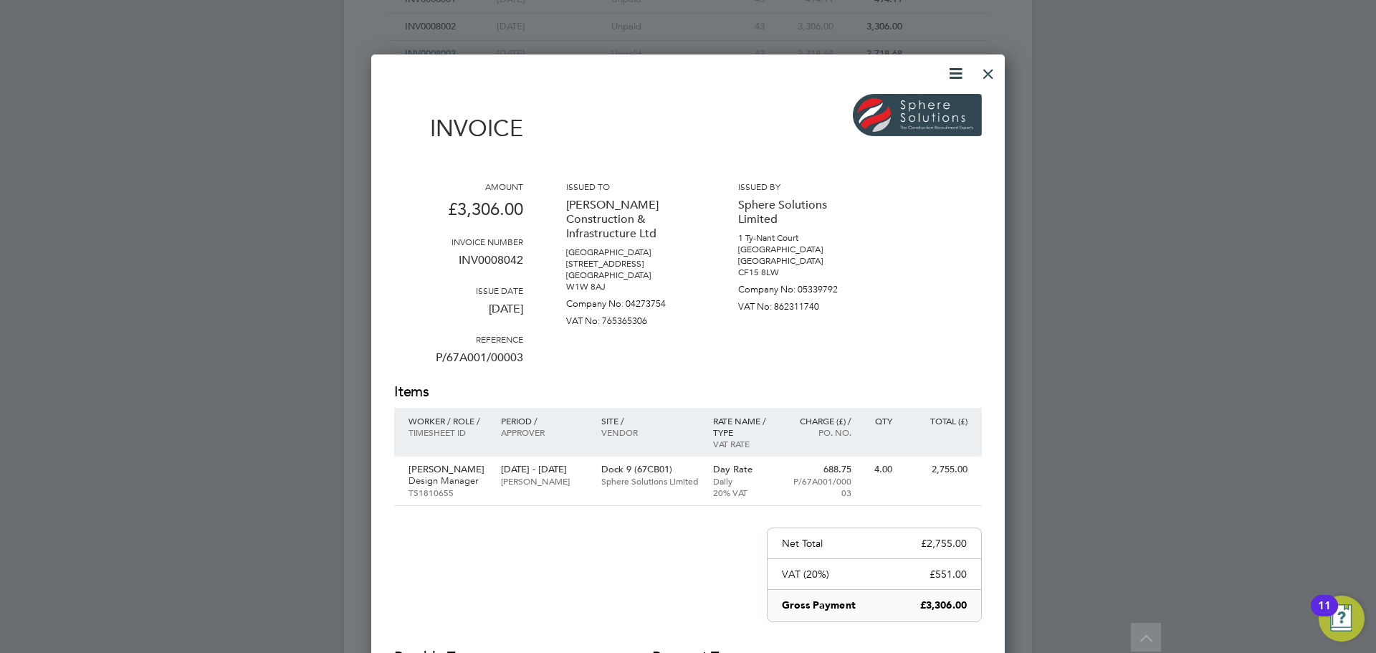 Image resolution: width=1376 pixels, height=653 pixels. I want to click on p: VAT (20%), so click(806, 574).